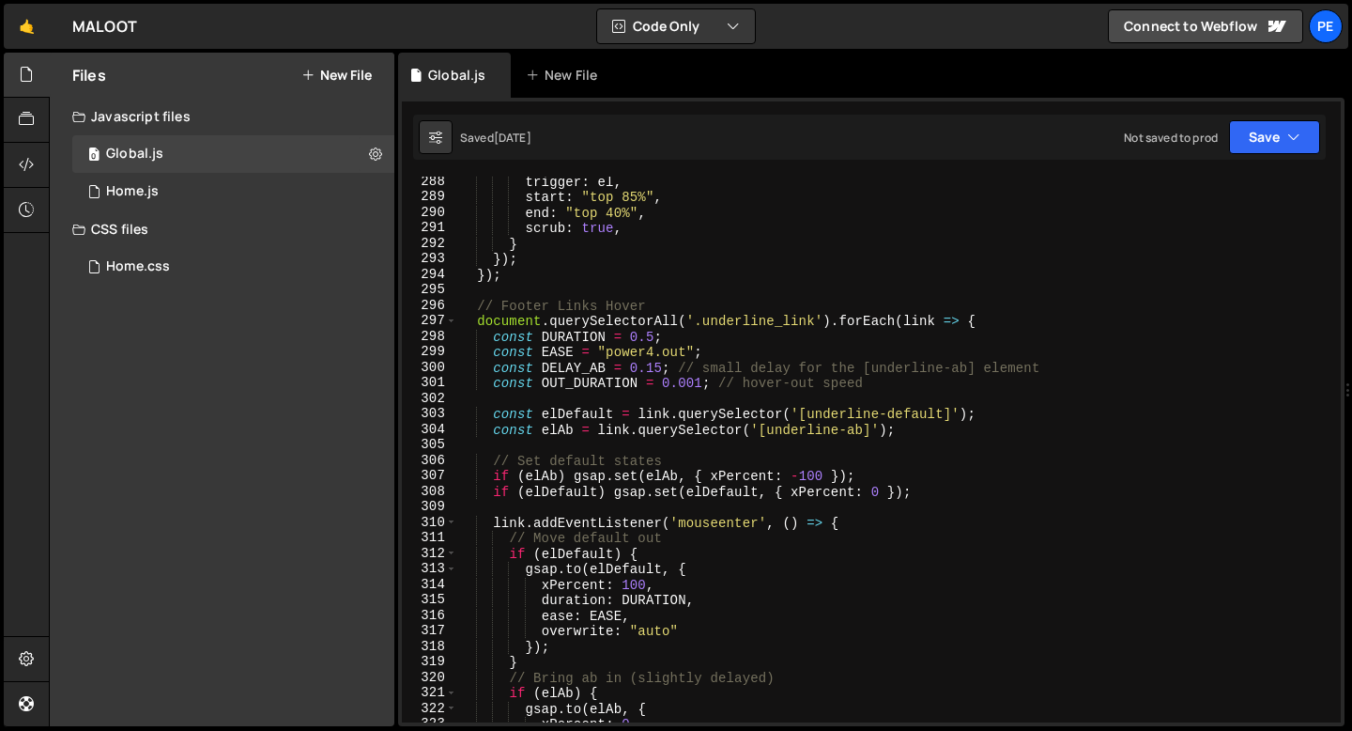 This screenshot has width=1352, height=731. Describe the element at coordinates (429, 336) in the screenshot. I see `div: 298` at that location.